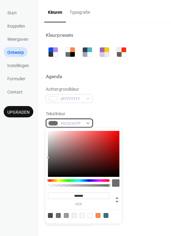  What do you see at coordinates (18, 39) in the screenshot?
I see `span: Weergaven` at bounding box center [18, 39].